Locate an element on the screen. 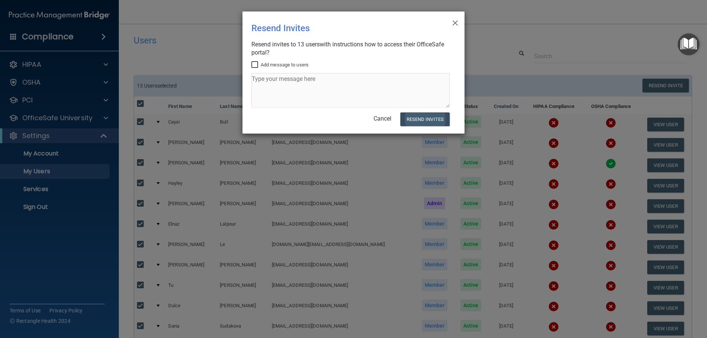  button: Resend Invites is located at coordinates (425, 119).